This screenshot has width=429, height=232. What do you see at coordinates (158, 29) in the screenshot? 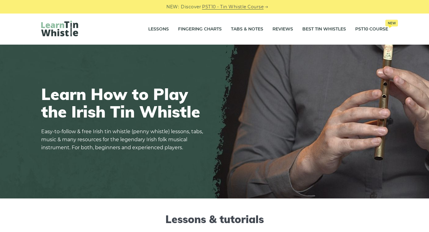
I see `a: Lessons` at bounding box center [158, 29].